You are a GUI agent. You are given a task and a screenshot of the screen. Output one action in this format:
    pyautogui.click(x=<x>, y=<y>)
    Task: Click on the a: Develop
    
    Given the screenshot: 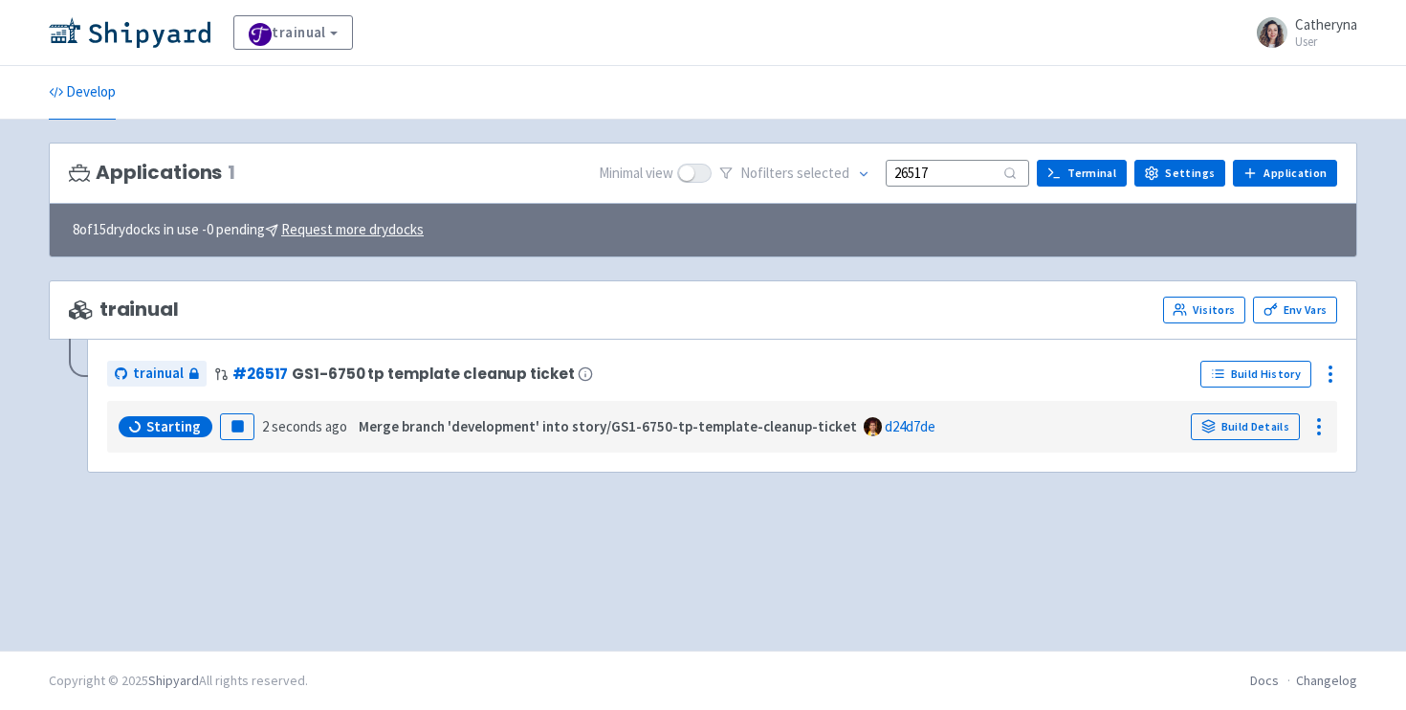 What is the action you would take?
    pyautogui.click(x=82, y=93)
    